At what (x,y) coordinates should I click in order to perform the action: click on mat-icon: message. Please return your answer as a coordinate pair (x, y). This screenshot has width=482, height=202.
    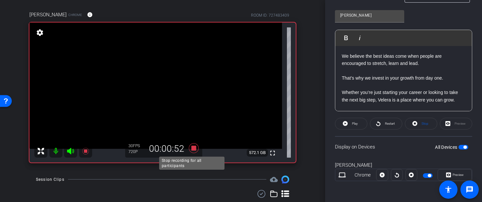
    Looking at the image, I should click on (469, 190).